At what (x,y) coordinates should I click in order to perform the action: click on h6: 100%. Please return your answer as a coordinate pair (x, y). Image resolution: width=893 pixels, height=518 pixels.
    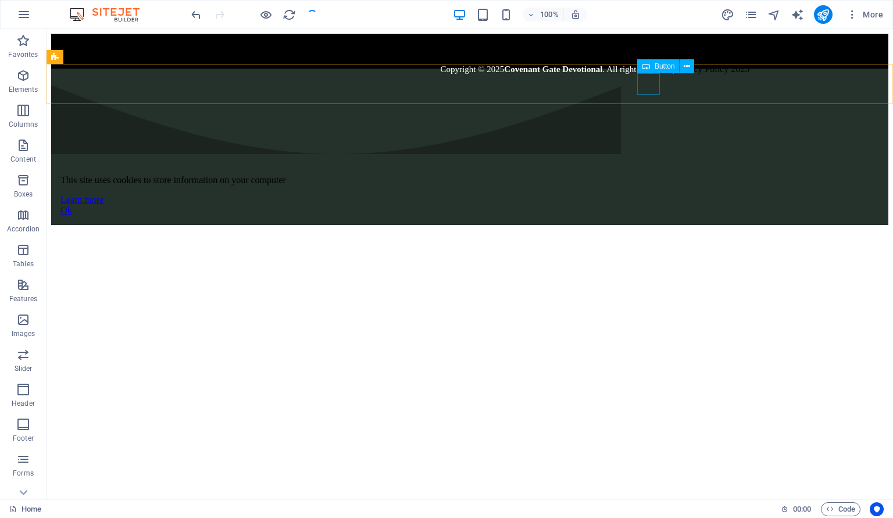
    Looking at the image, I should click on (549, 15).